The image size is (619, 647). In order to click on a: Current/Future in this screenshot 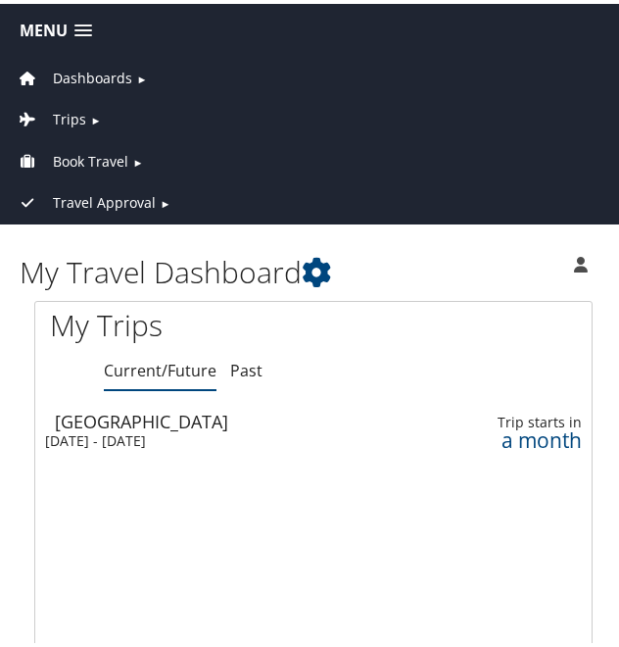, I will do `click(160, 366)`.